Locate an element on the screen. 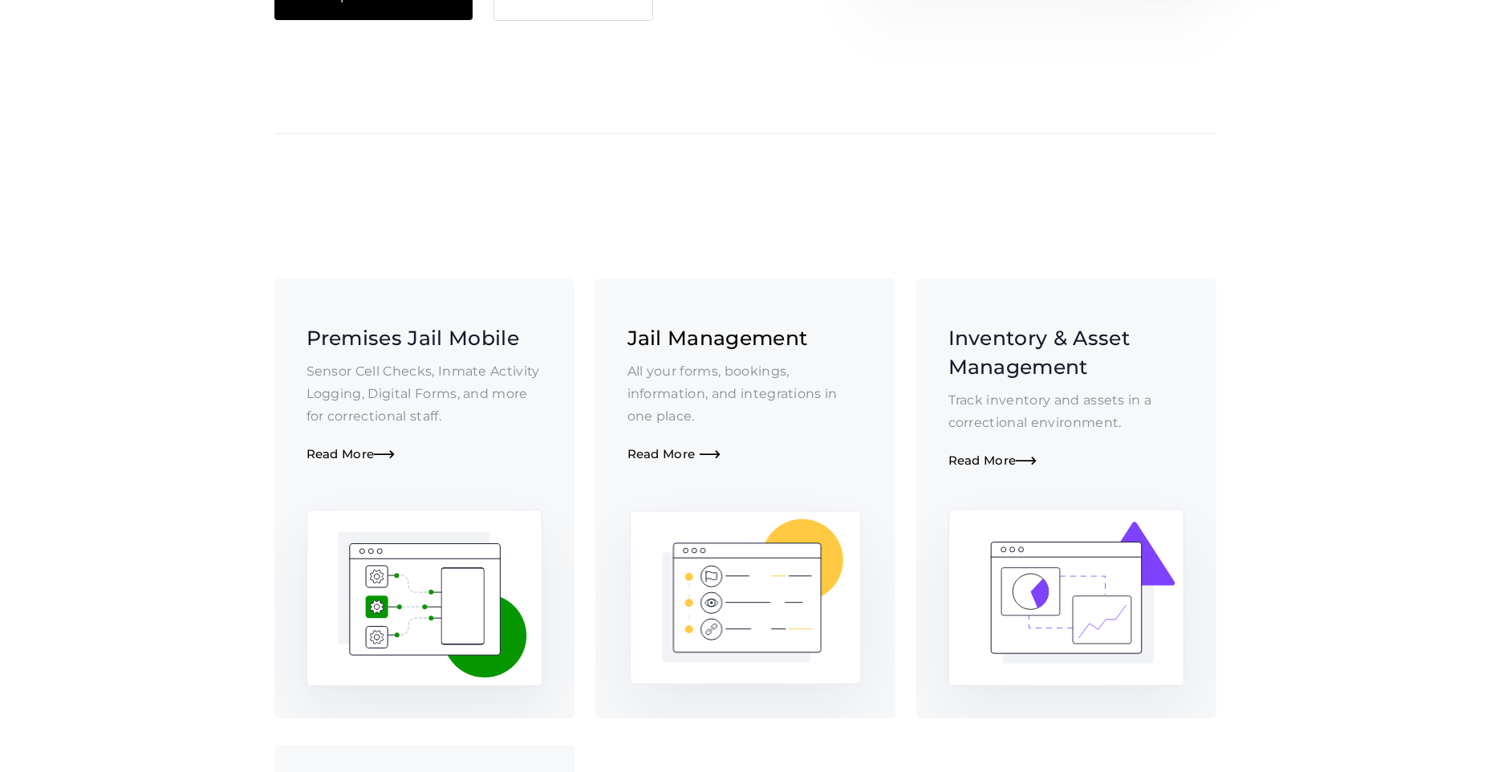  a: Jail ManagementAll your forms, bookings, information, and integrations in one place.Read More is located at coordinates (745, 498).